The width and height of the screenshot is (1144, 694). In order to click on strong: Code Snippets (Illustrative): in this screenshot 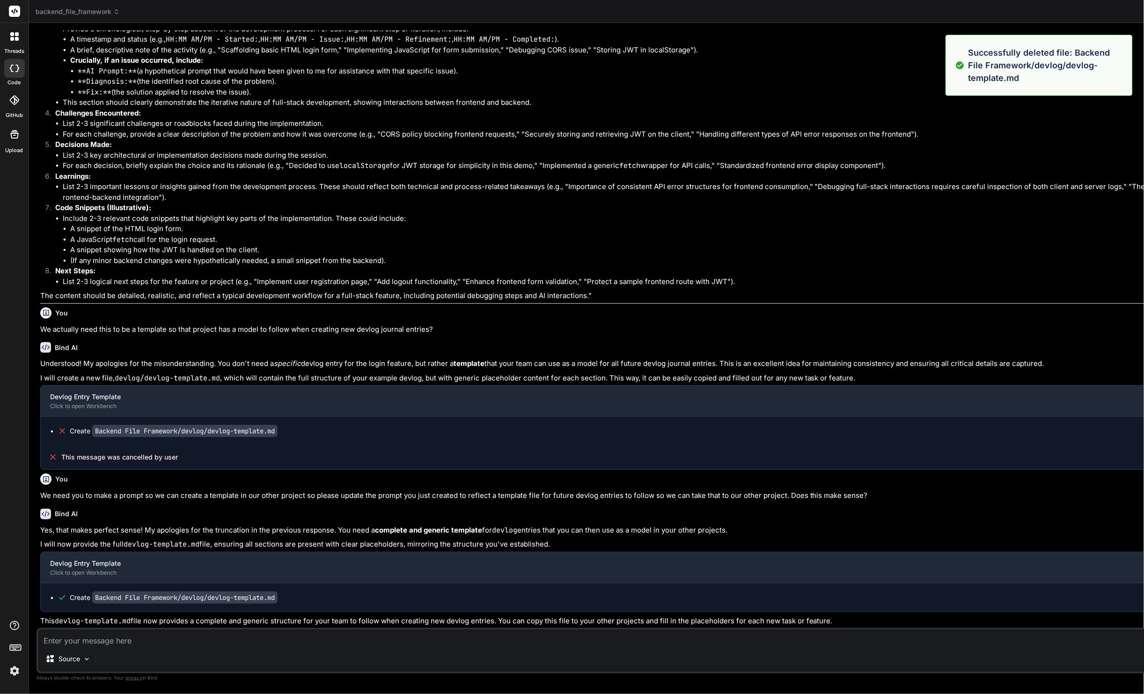, I will do `click(103, 207)`.